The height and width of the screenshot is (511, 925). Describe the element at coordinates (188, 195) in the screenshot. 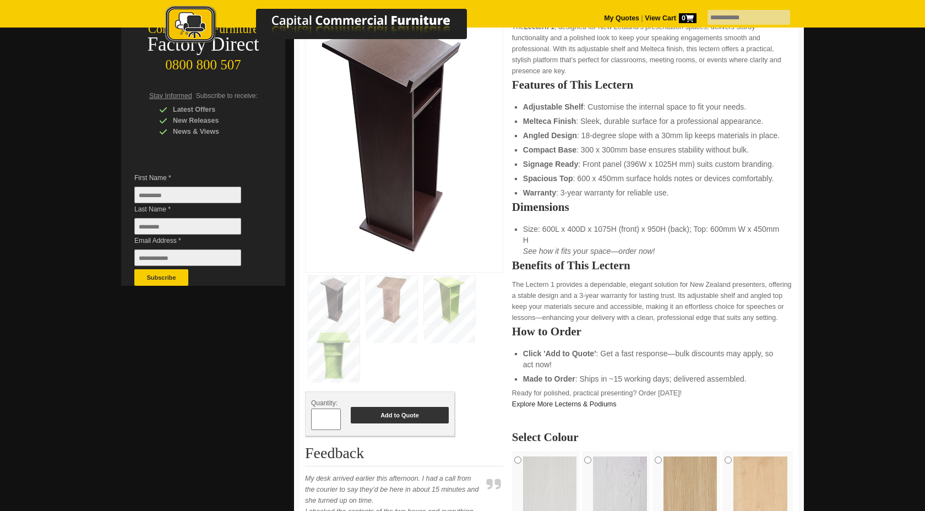

I see `input: First Name *` at that location.